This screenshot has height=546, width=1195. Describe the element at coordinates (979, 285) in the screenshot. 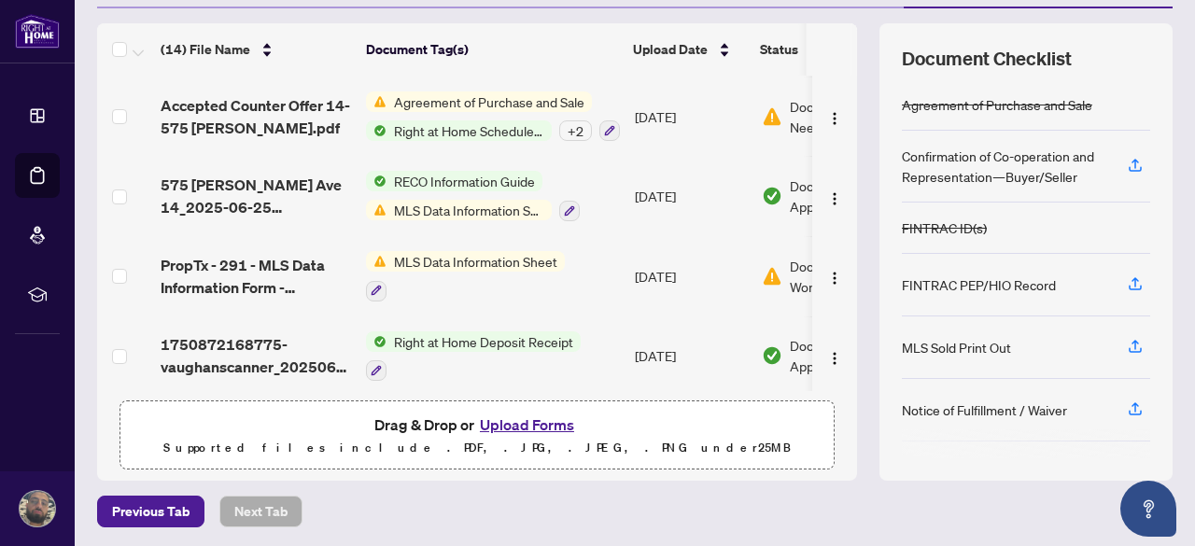

I see `div: FINTRAC PEP/HIO Record` at that location.